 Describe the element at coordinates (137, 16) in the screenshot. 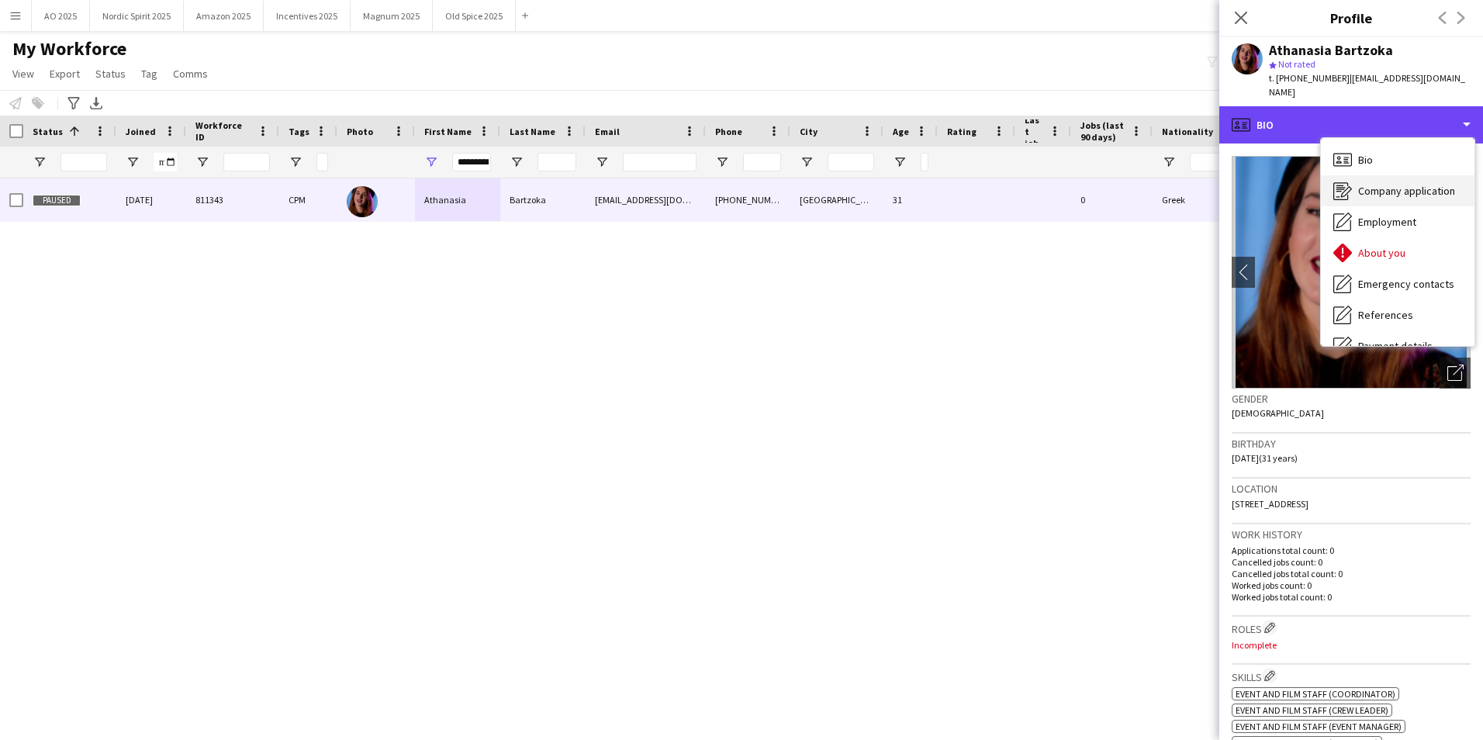

I see `button: Nordic Spirit 2025` at that location.